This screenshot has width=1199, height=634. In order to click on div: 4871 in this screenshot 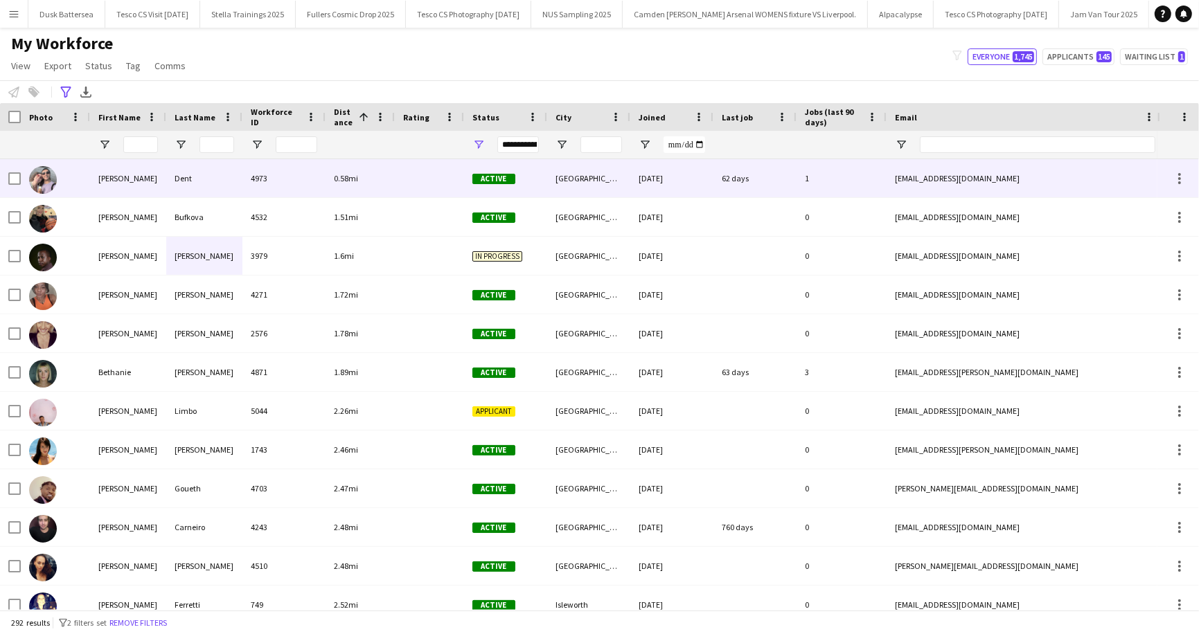, I will do `click(284, 372)`.